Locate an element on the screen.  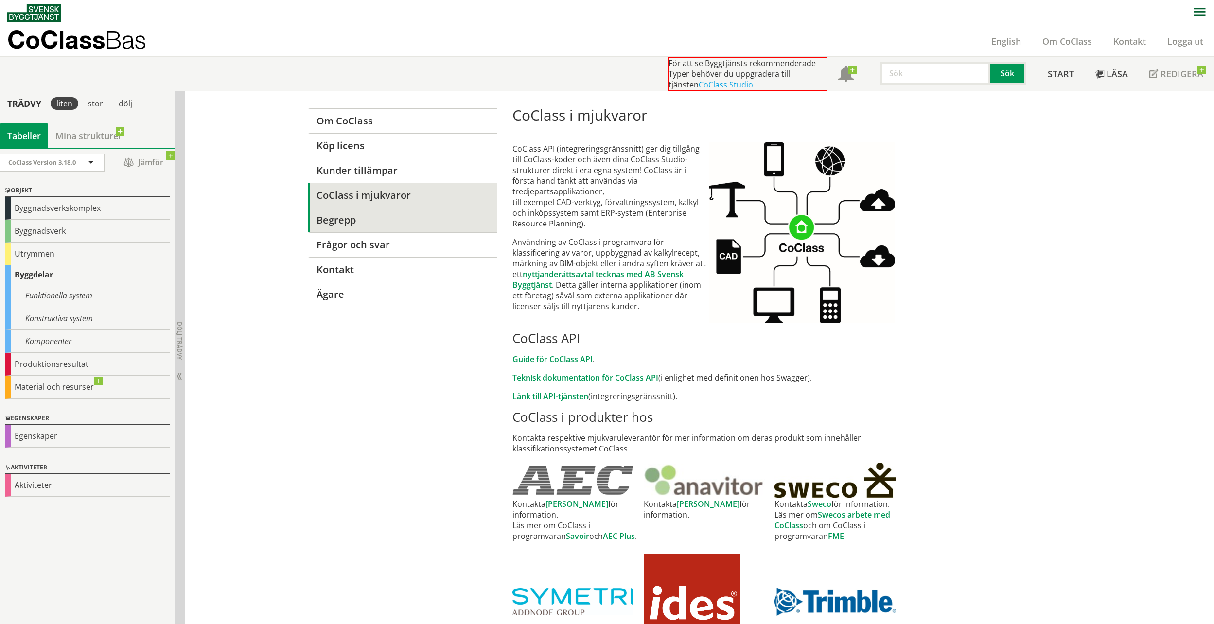
a: Redigera is located at coordinates (1176, 74).